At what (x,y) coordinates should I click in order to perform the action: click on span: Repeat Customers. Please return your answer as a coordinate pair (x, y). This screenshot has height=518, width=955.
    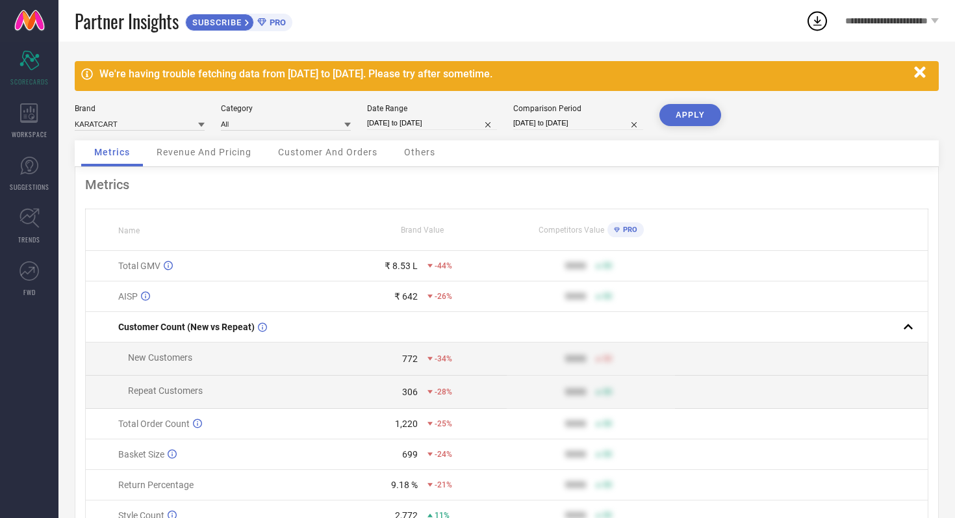
    Looking at the image, I should click on (165, 390).